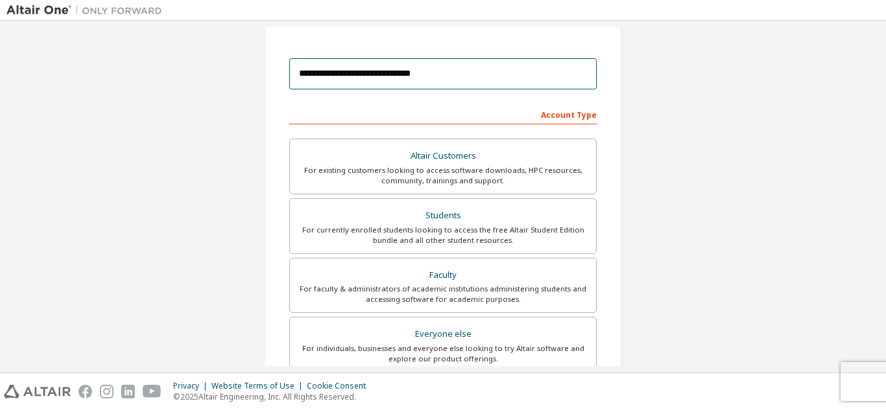 The height and width of the screenshot is (410, 886). What do you see at coordinates (443, 335) in the screenshot?
I see `div: Everyone else` at bounding box center [443, 335].